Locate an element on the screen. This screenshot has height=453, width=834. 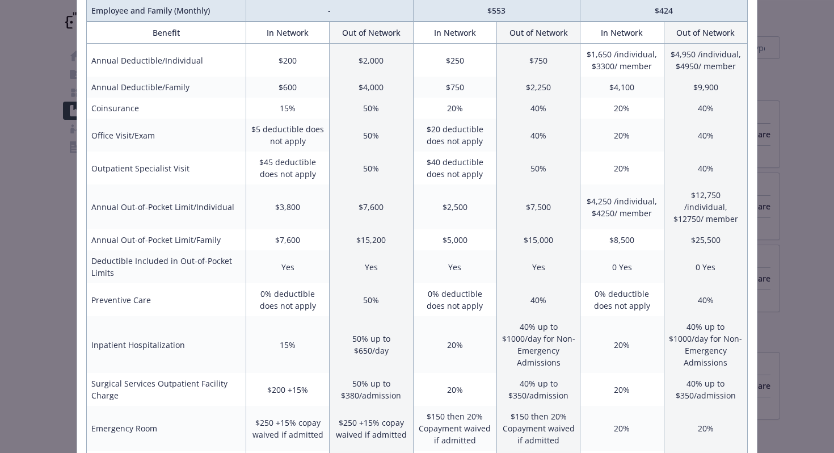
td: $2,000 is located at coordinates (371, 60).